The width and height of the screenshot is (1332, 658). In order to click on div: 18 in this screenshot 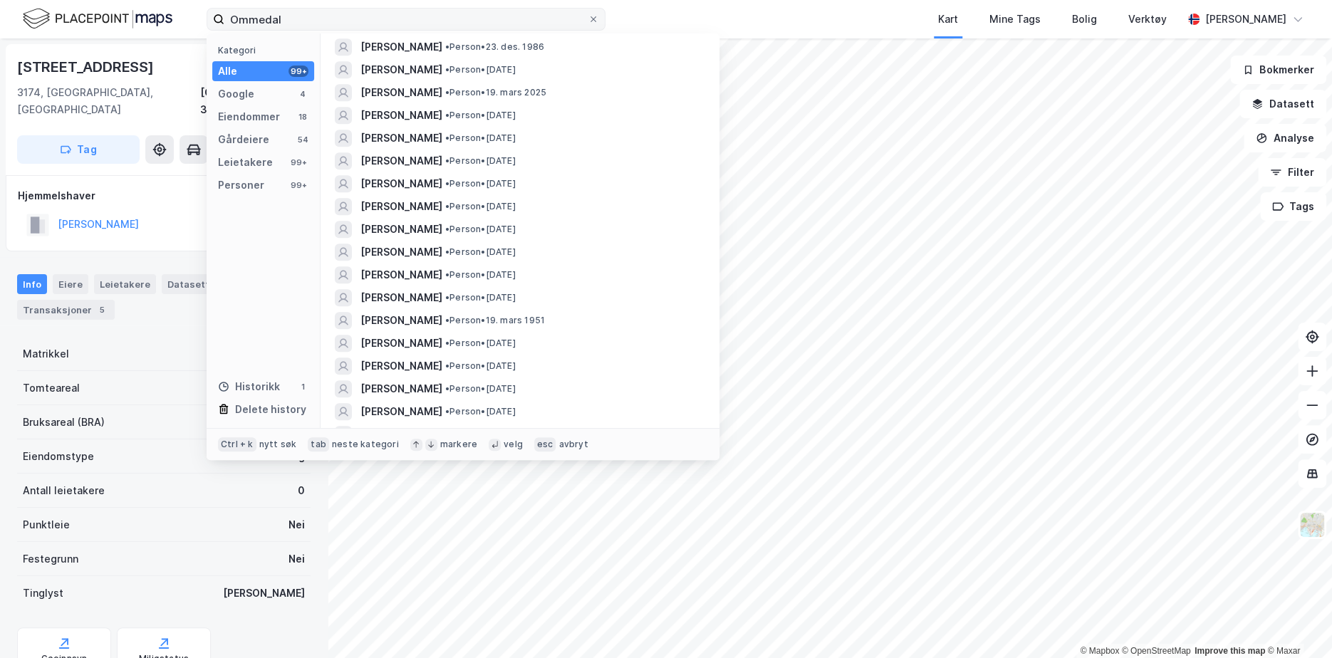, I will do `click(303, 117)`.